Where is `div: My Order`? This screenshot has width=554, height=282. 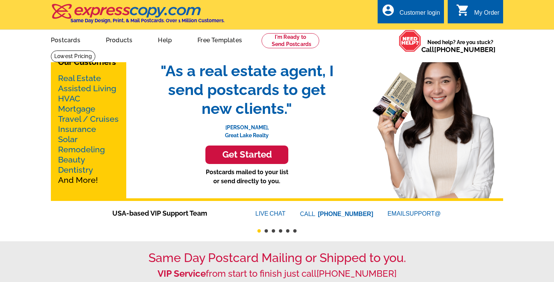 div: My Order is located at coordinates (487, 15).